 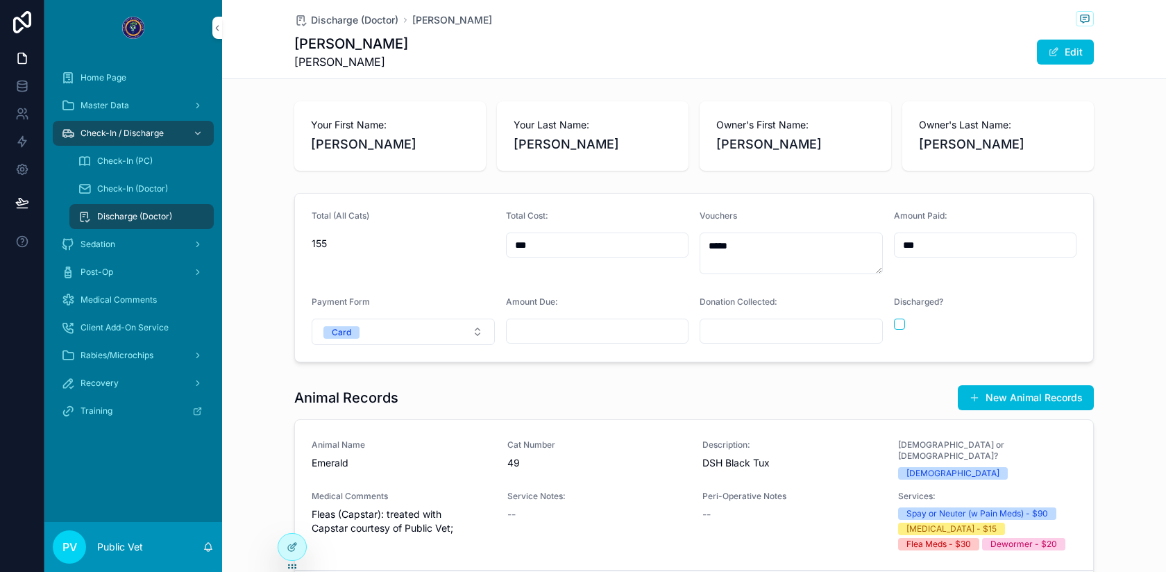 I want to click on button: Select Button, so click(x=403, y=332).